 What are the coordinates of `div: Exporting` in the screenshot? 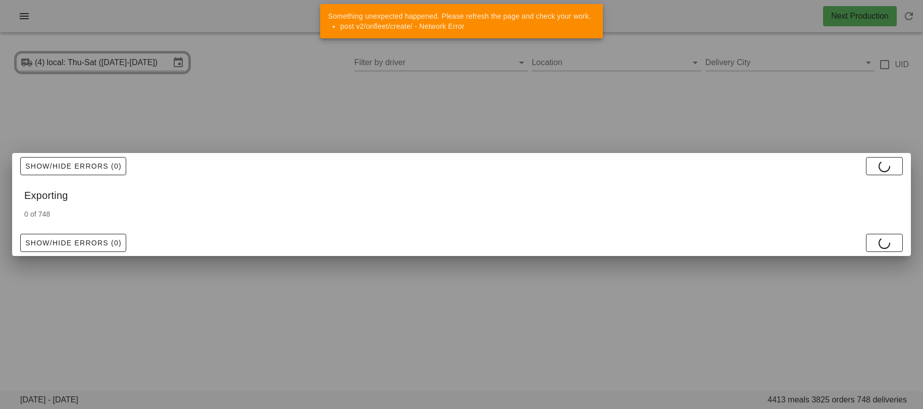 It's located at (462, 194).